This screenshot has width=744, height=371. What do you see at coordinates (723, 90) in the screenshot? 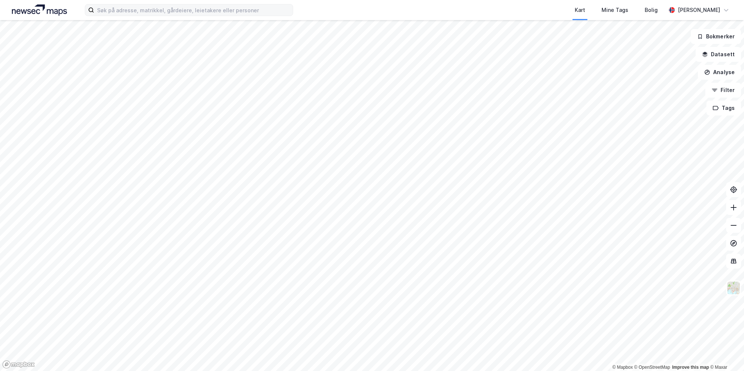
I see `button: Filter` at bounding box center [723, 90].